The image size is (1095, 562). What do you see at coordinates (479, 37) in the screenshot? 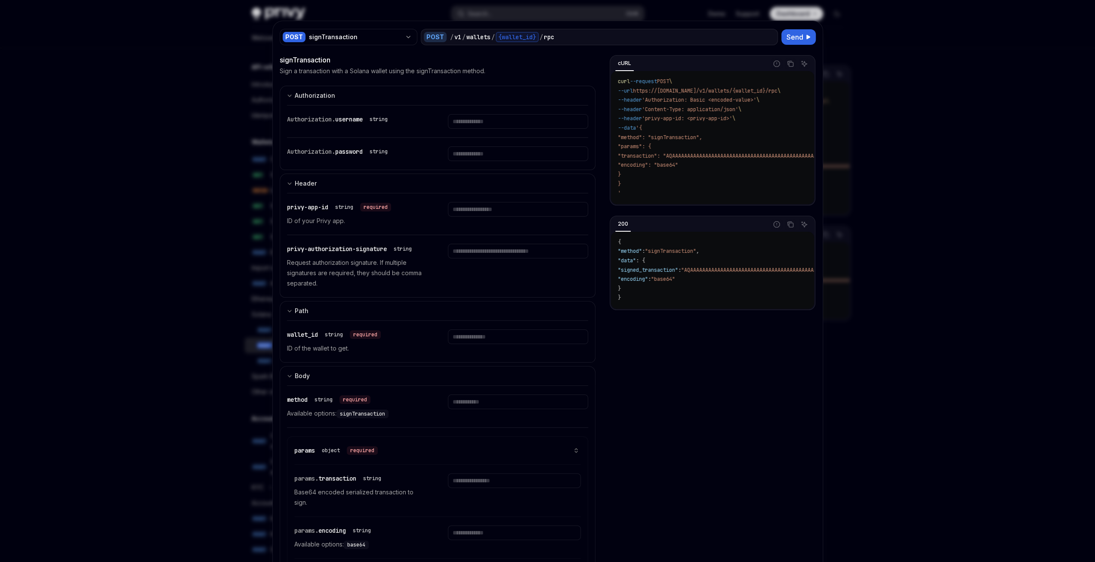
I see `div: wallets` at bounding box center [479, 37].